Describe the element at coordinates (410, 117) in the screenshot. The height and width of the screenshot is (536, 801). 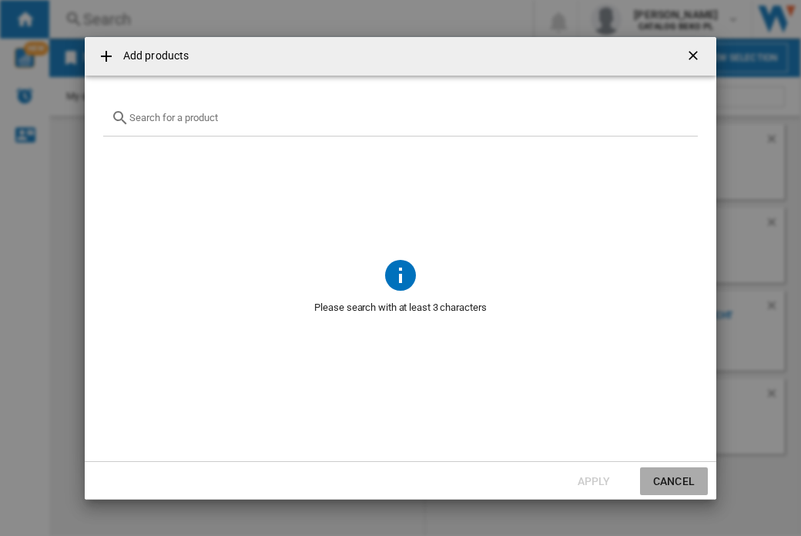
I see `input: Search for a product` at that location.